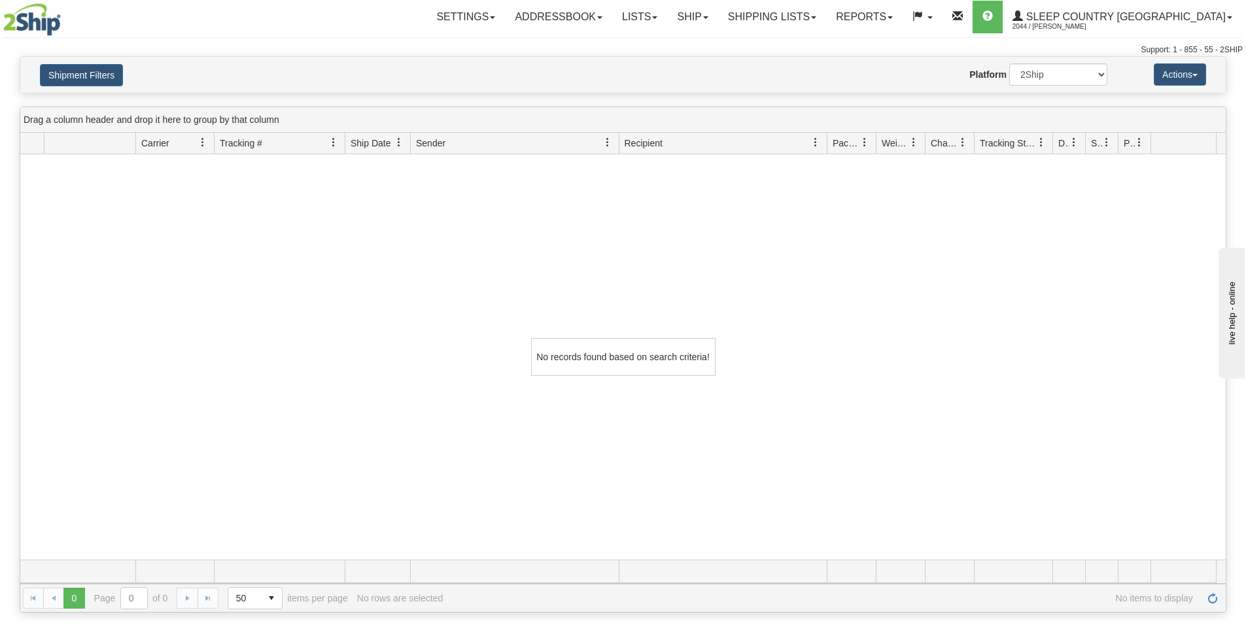  Describe the element at coordinates (74, 599) in the screenshot. I see `span: Page 0` at that location.